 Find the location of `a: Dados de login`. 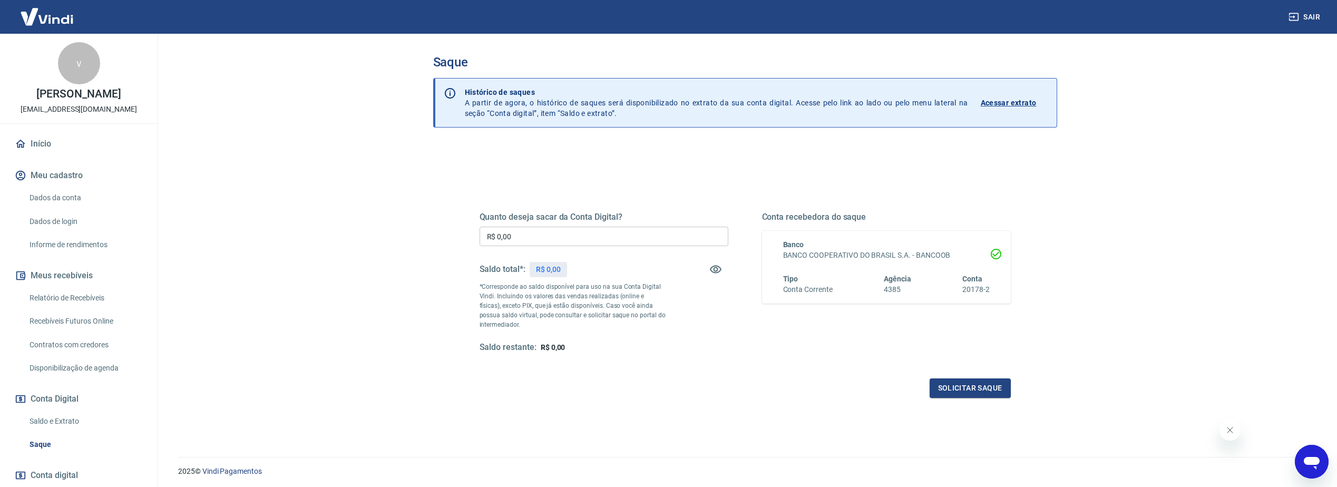

a: Dados de login is located at coordinates (85, 221).